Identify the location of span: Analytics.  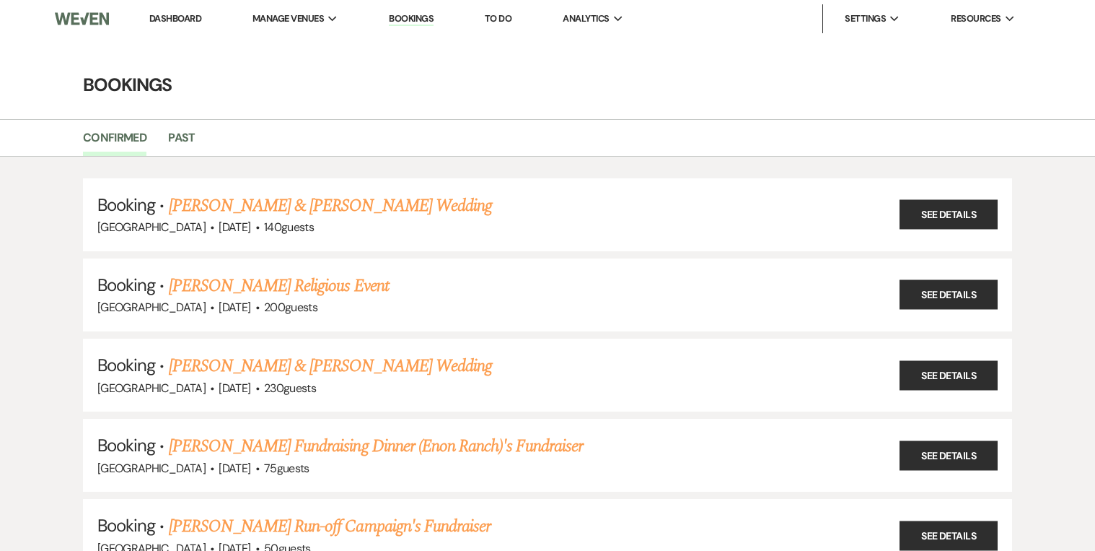
(586, 19).